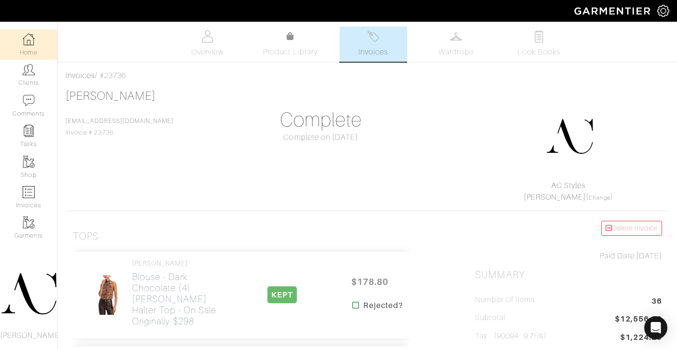 This screenshot has width=677, height=349. What do you see at coordinates (641, 337) in the screenshot?
I see `span: $1,224.29` at bounding box center [641, 337].